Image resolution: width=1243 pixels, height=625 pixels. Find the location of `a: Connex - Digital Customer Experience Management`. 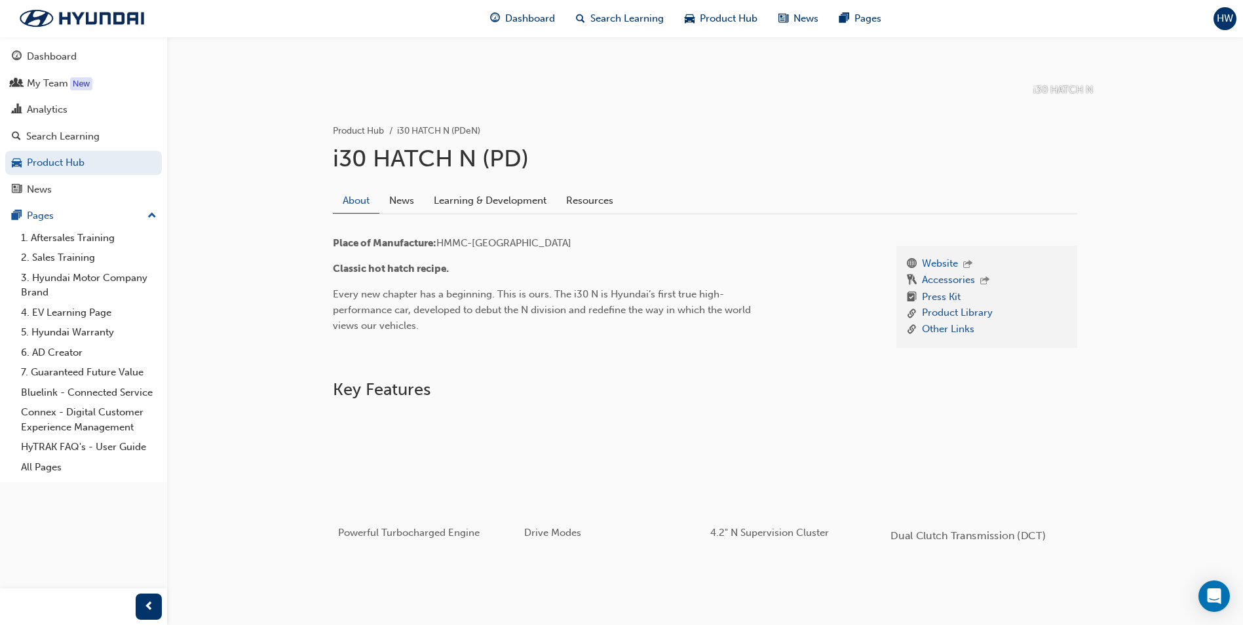

a: Connex - Digital Customer Experience Management is located at coordinates (88, 419).